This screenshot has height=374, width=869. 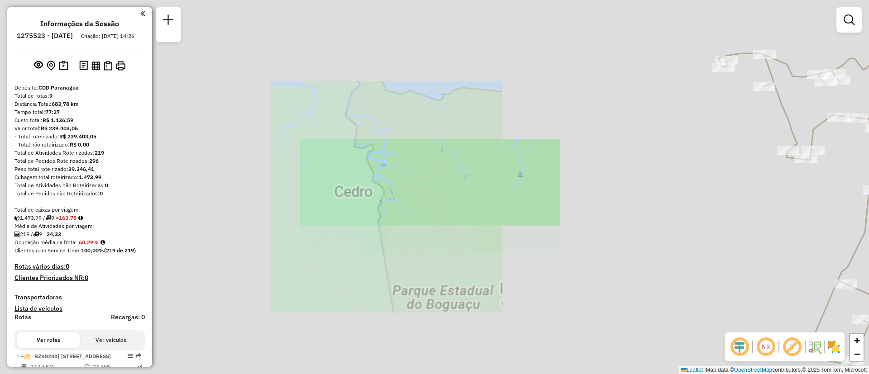 I want to click on strong: 68,29%, so click(x=89, y=242).